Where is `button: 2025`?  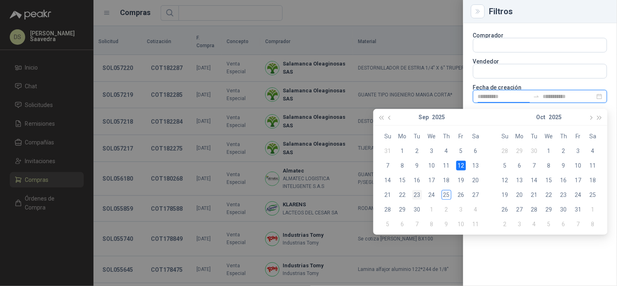
button: 2025 is located at coordinates (439, 117).